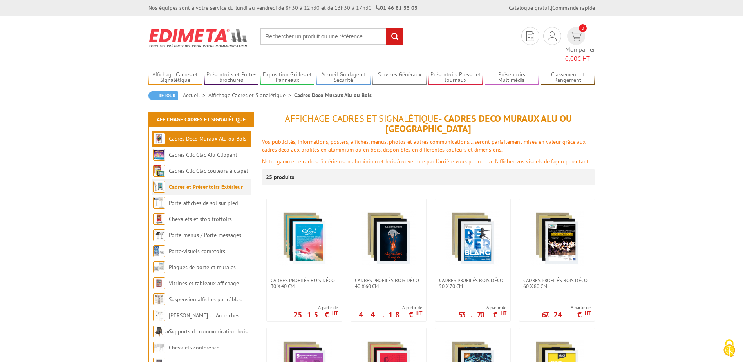 This screenshot has height=362, width=743. What do you see at coordinates (203, 203) in the screenshot?
I see `a: Porte-affiches de sol sur pied` at bounding box center [203, 203].